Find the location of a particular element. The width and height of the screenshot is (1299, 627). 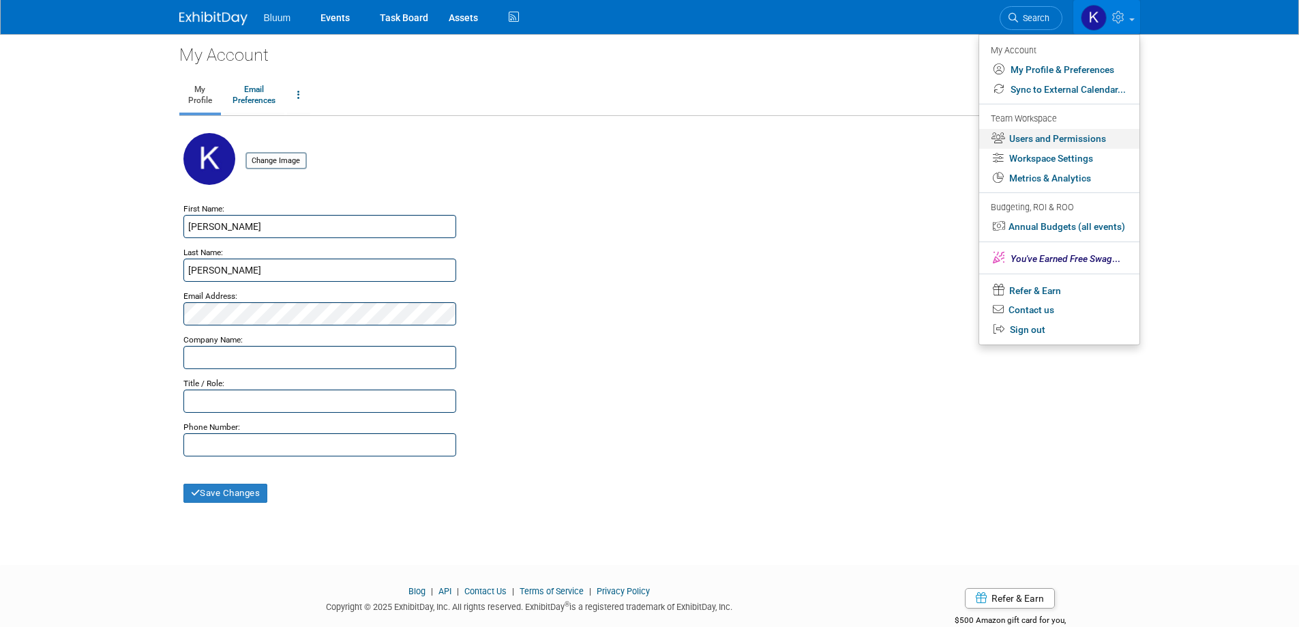

a: Sync to External Calendar... is located at coordinates (1059, 89).